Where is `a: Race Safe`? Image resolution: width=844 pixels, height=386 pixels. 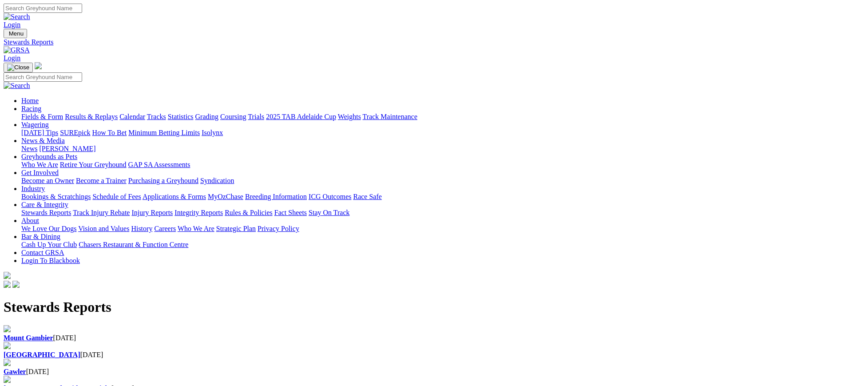 a: Race Safe is located at coordinates (367, 196).